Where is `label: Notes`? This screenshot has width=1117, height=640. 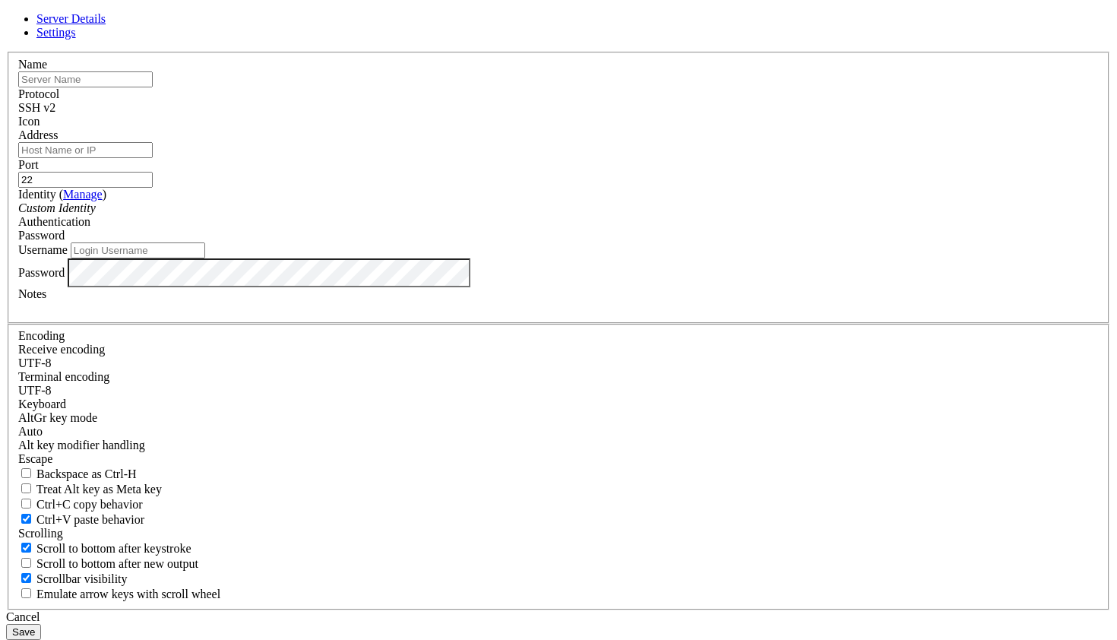 label: Notes is located at coordinates (32, 293).